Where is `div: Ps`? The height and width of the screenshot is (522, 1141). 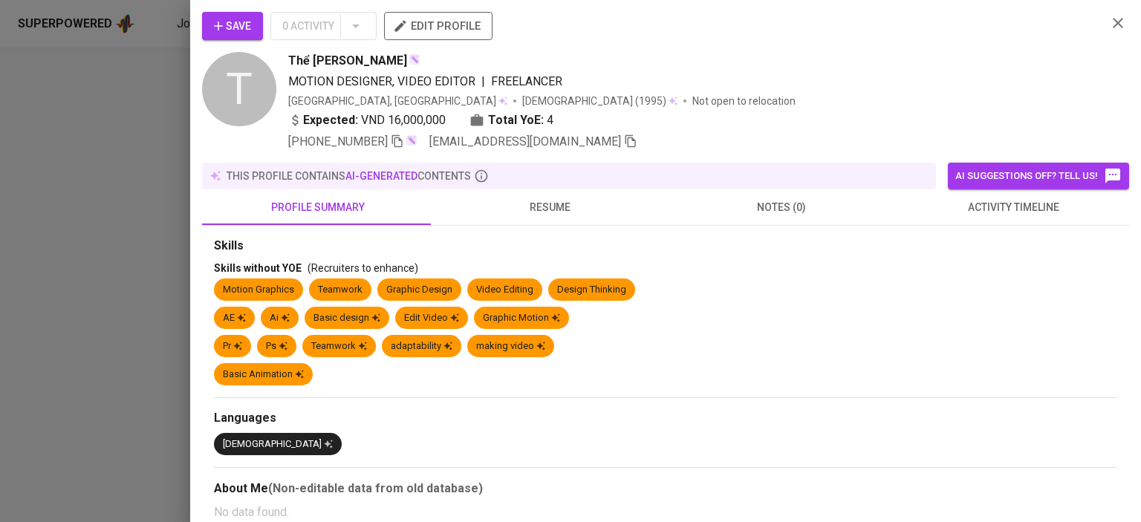
div: Ps is located at coordinates (276, 346).